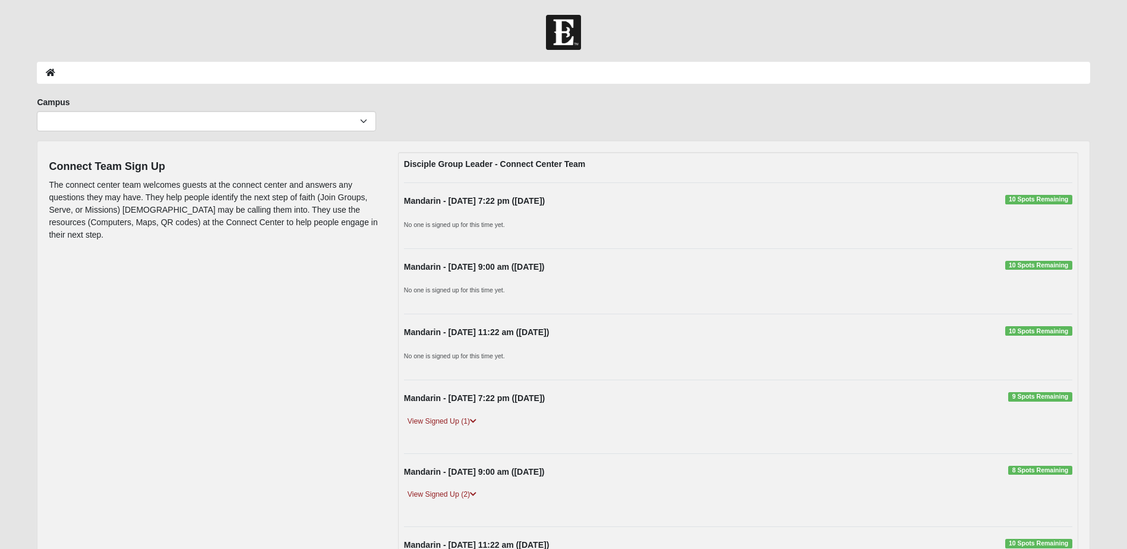  I want to click on a: View Signed Up (2), so click(442, 494).